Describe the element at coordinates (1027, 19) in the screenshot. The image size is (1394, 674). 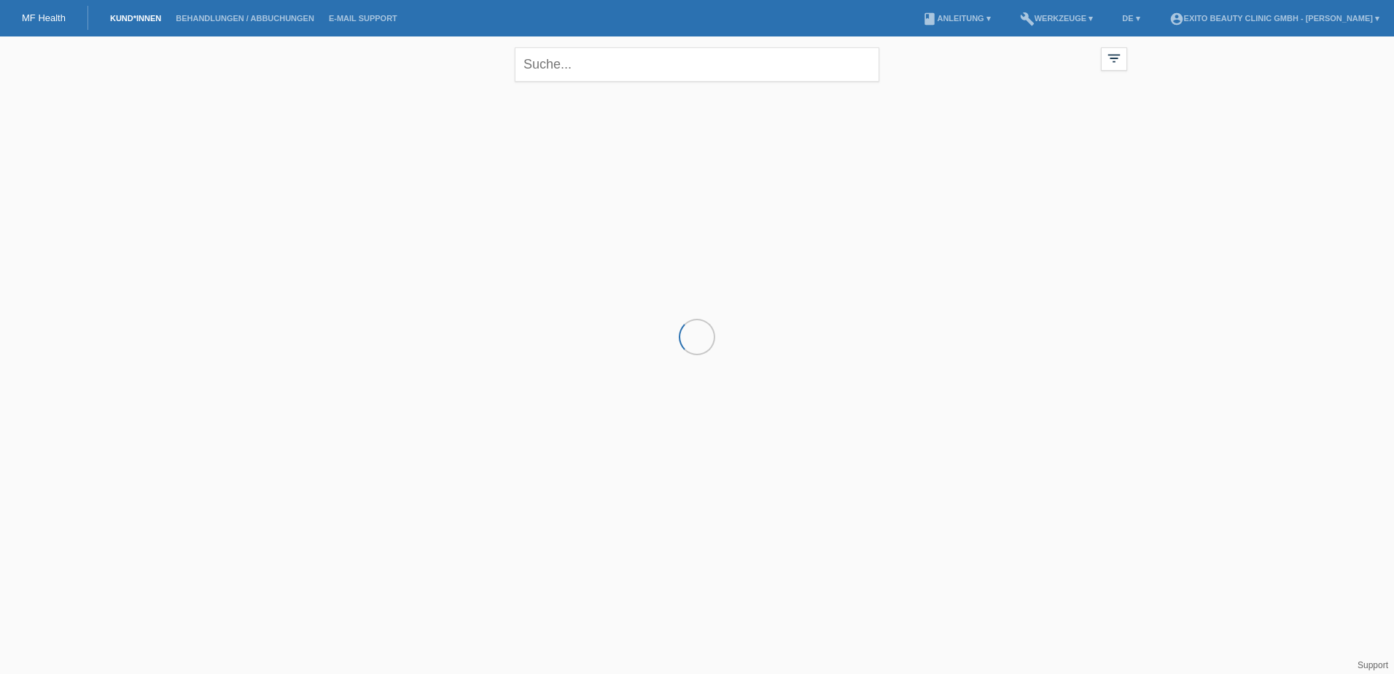
I see `i: build` at that location.